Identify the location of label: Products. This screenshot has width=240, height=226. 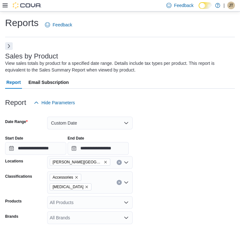
(13, 201).